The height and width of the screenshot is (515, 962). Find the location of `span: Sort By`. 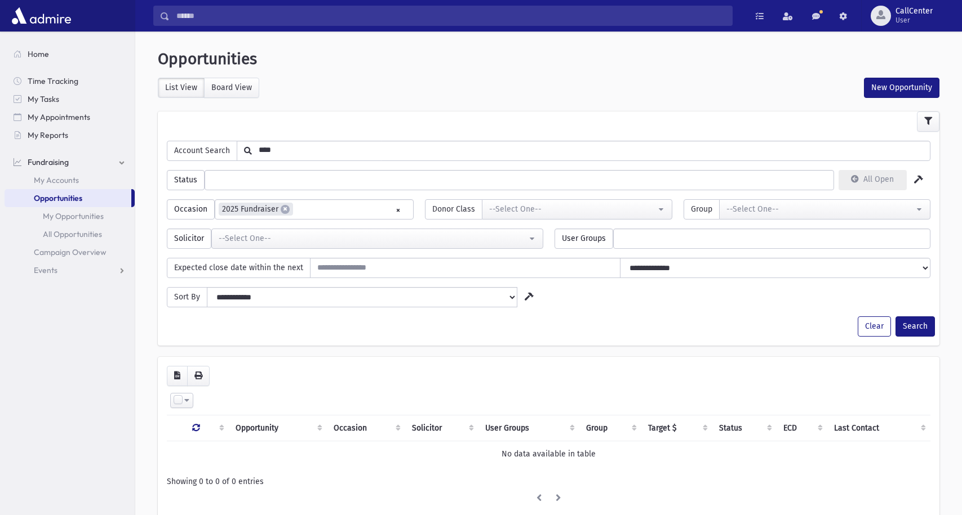

span: Sort By is located at coordinates (187, 297).